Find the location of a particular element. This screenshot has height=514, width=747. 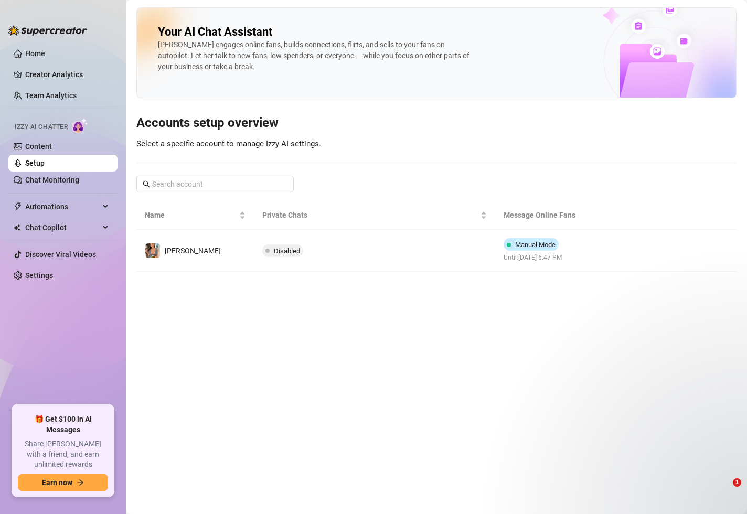

span: Name is located at coordinates (191, 215).